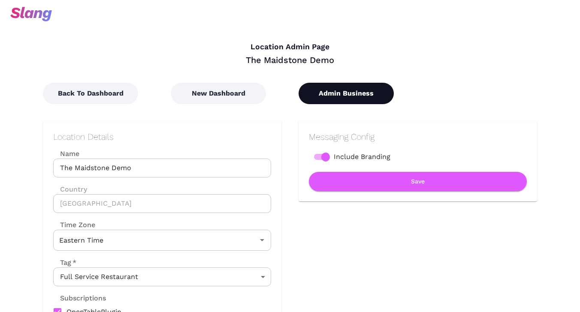 The height and width of the screenshot is (312, 580). Describe the element at coordinates (290, 60) in the screenshot. I see `div: The Maidstone Demo` at that location.